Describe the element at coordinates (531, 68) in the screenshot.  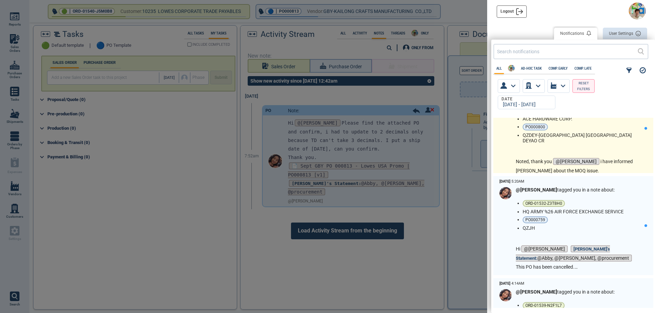
I see `label: AD-HOC TASK` at that location.